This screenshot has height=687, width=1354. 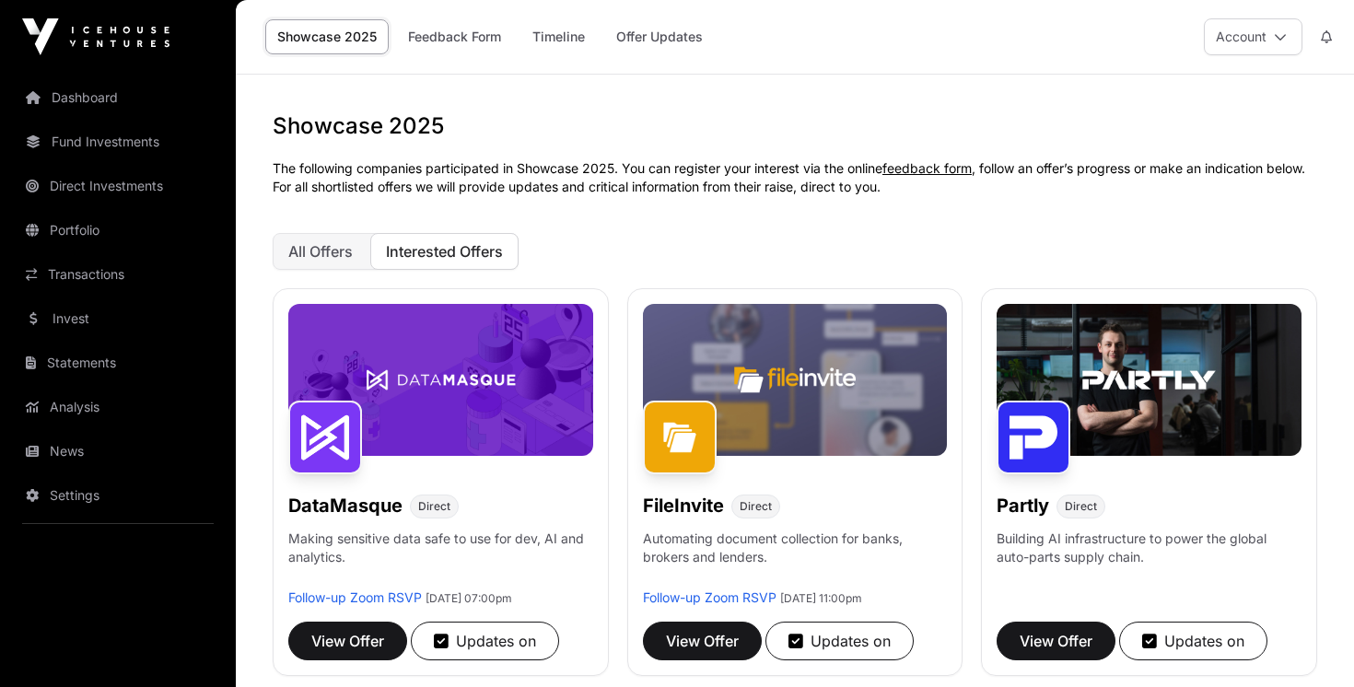 What do you see at coordinates (320, 251) in the screenshot?
I see `span: All Offers` at bounding box center [320, 251].